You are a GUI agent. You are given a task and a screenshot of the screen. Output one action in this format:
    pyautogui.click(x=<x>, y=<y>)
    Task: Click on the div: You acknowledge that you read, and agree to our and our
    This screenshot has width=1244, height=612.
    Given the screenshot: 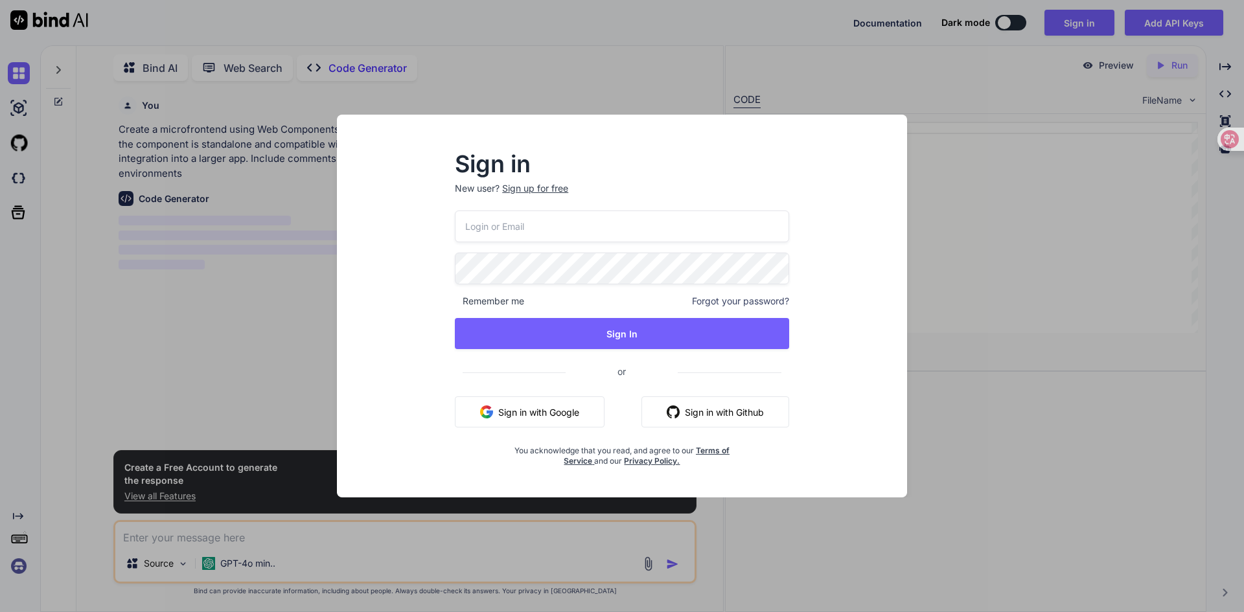 What is the action you would take?
    pyautogui.click(x=622, y=452)
    